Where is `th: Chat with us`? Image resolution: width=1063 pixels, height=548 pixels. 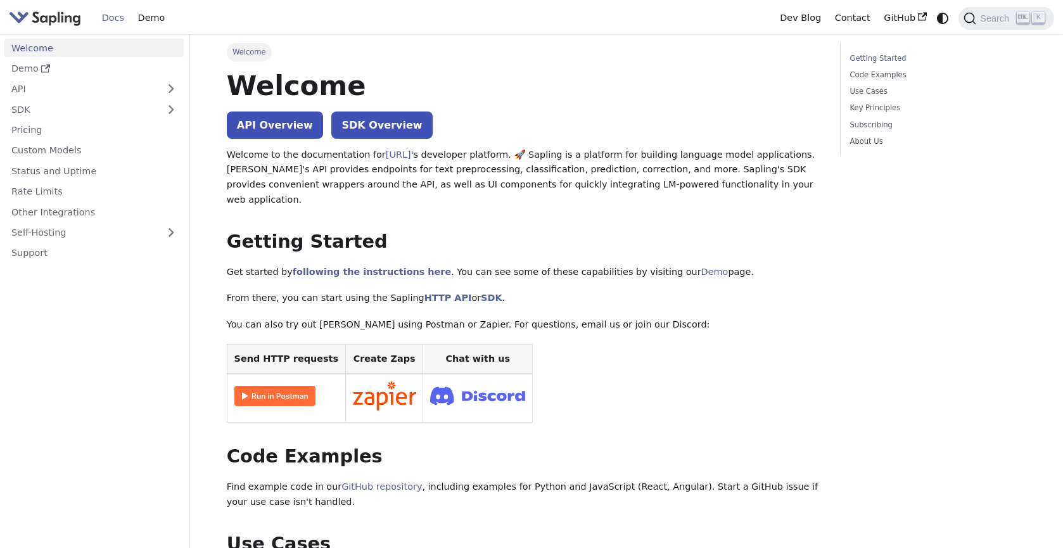 th: Chat with us is located at coordinates (477, 358).